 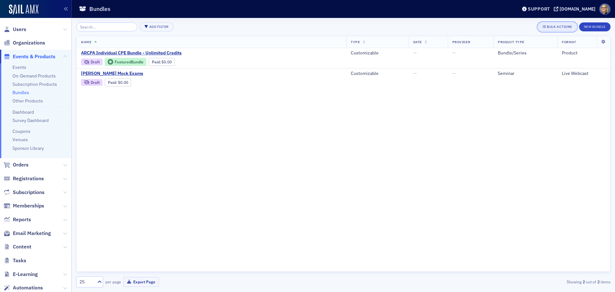 What do you see at coordinates (135, 53) in the screenshot?
I see `span: ARCPA Individual CPE Bundle - Unlimited Credits` at bounding box center [135, 53].